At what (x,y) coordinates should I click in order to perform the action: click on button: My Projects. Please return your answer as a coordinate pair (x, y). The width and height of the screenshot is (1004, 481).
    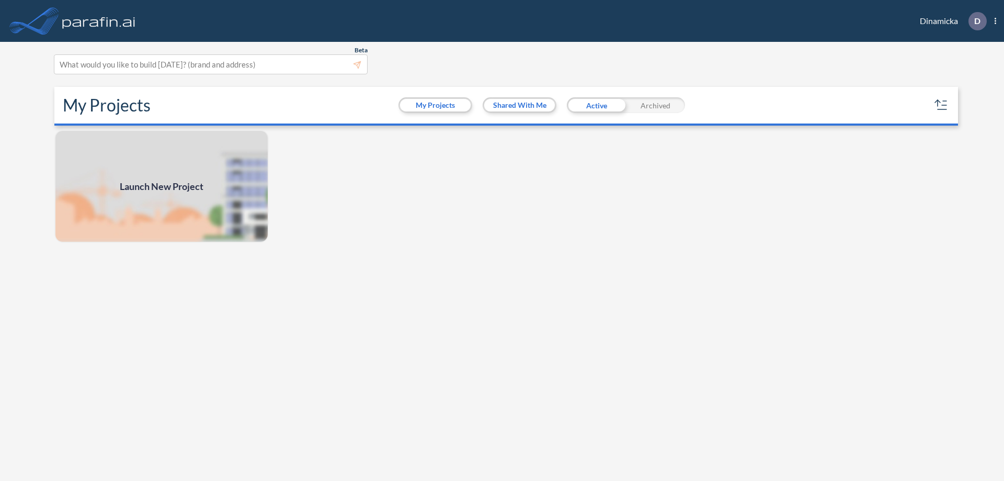
    Looking at the image, I should click on (435, 105).